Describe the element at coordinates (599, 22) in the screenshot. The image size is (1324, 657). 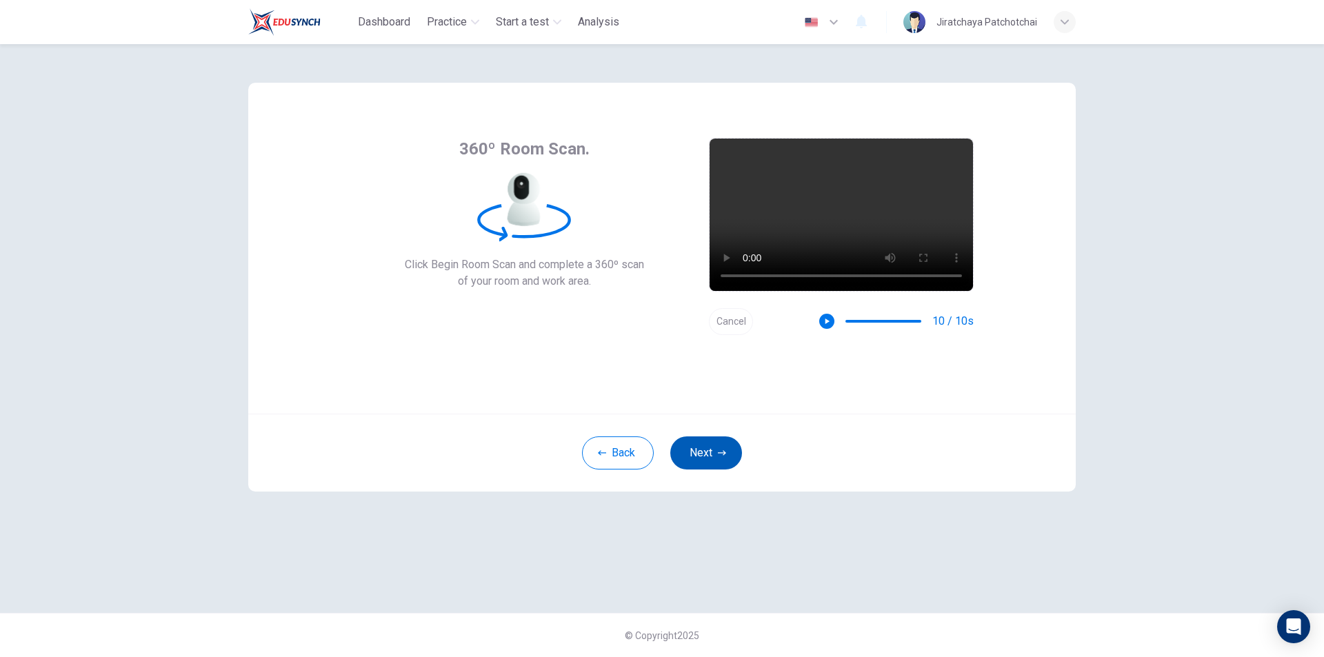
I see `span: Analysis` at that location.